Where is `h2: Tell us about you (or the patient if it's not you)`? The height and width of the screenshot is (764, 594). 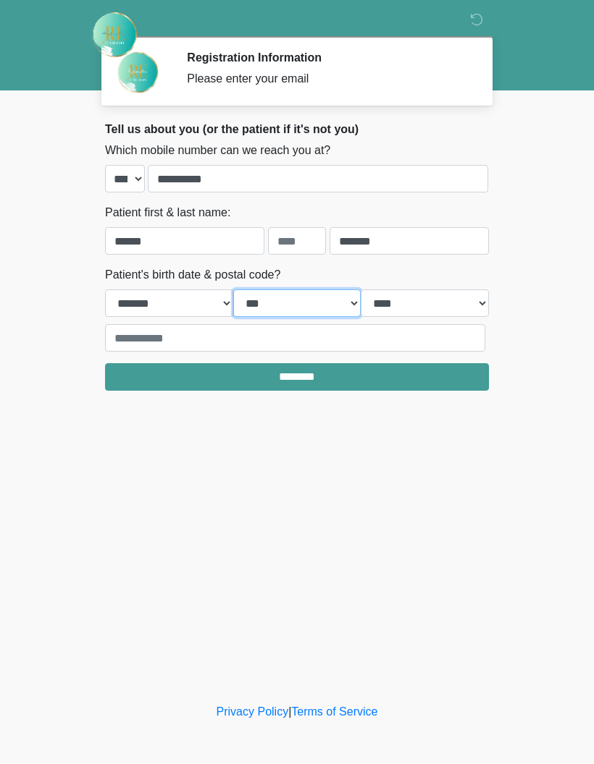
h2: Tell us about you (or the patient if it's not you) is located at coordinates (297, 129).